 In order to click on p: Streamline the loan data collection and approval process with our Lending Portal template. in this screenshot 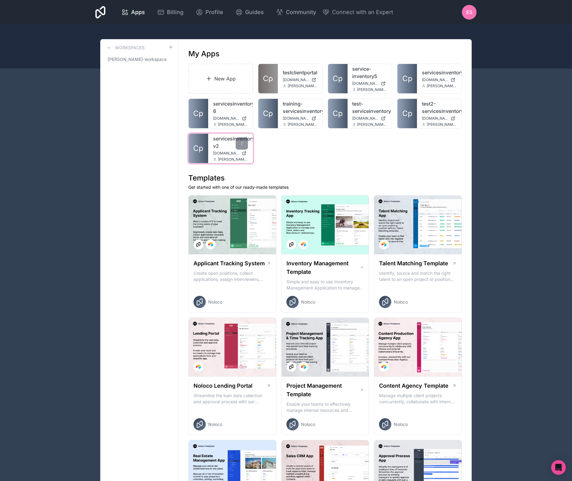, I will do `click(232, 398)`.